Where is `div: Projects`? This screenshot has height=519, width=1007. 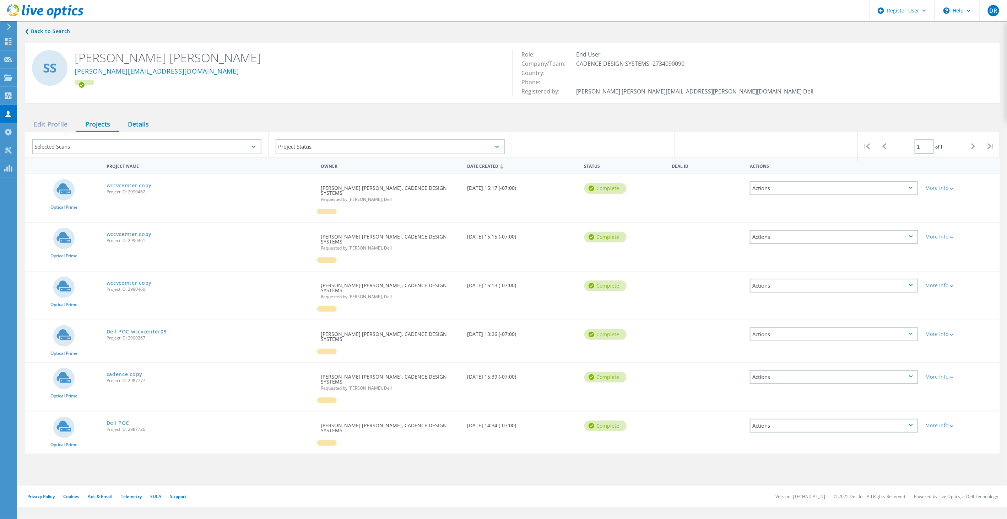
div: Projects is located at coordinates (98, 124).